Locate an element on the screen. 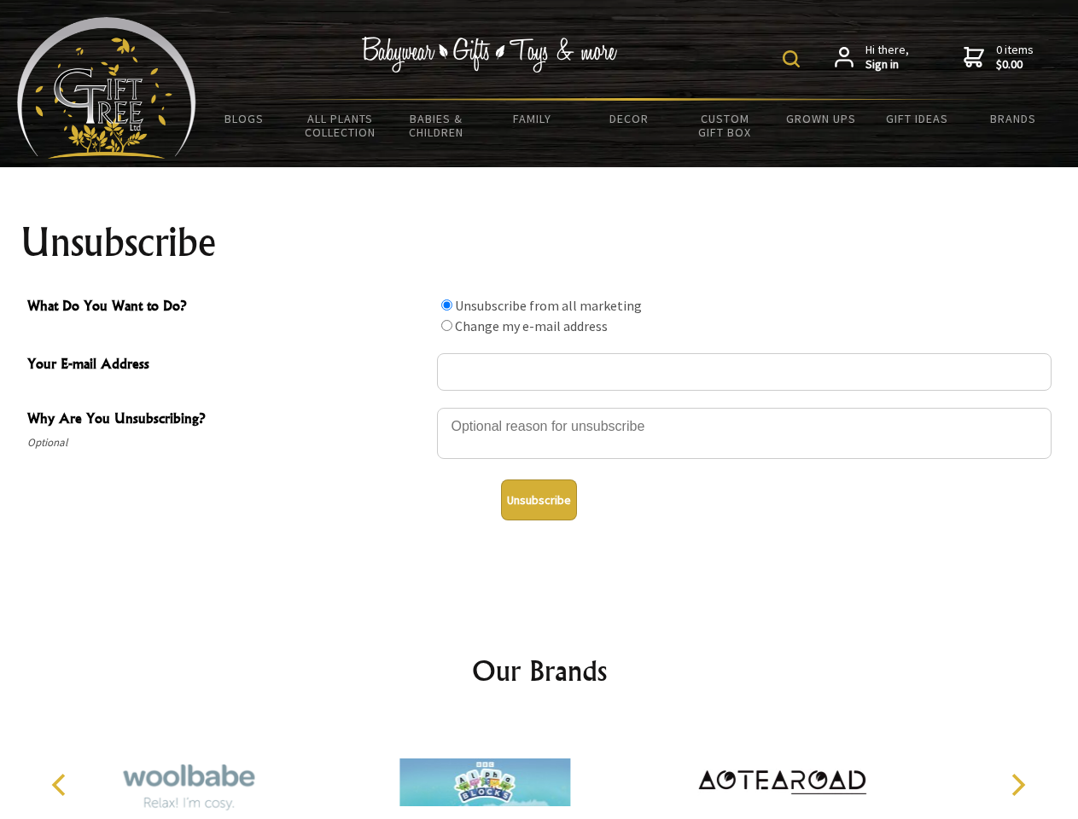 This screenshot has width=1078, height=819. span: Your E-mail Address is located at coordinates (228, 365).